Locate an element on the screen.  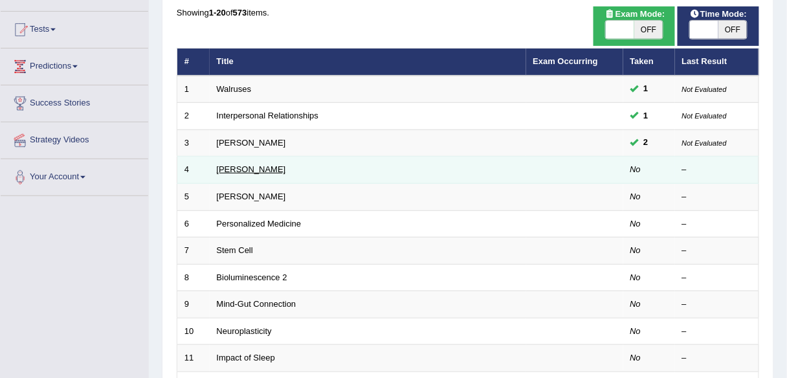
td: 8 is located at coordinates (194, 278).